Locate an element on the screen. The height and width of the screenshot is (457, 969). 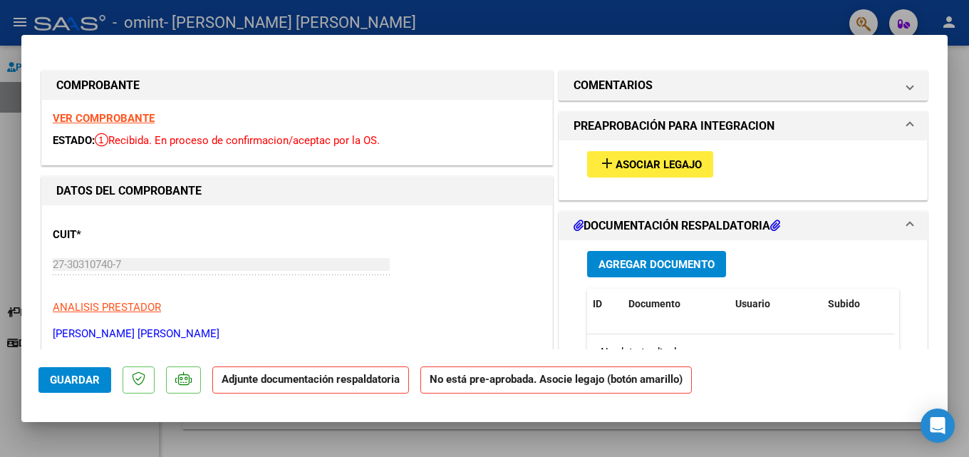
span: ESTADO: is located at coordinates (73, 140).